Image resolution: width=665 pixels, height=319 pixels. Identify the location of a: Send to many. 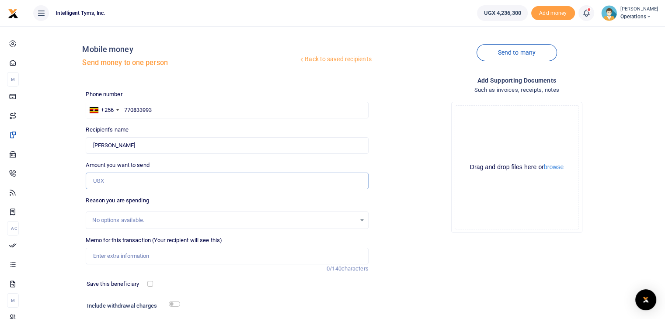
(517, 52).